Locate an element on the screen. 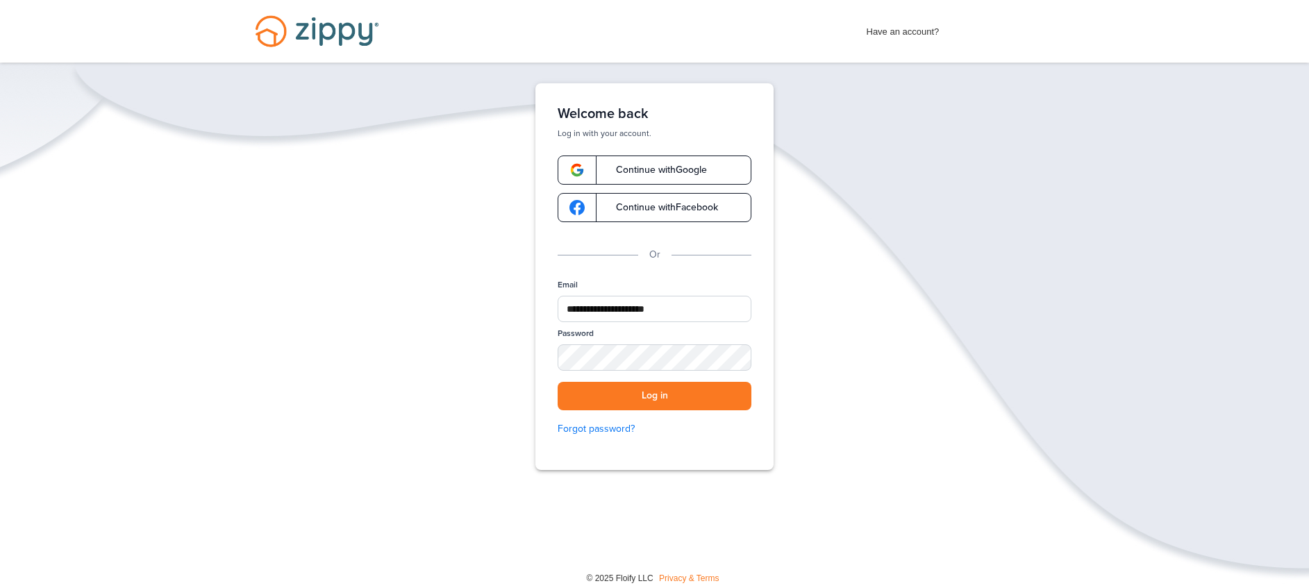 The width and height of the screenshot is (1309, 588). a: Privacy & Terms is located at coordinates (689, 579).